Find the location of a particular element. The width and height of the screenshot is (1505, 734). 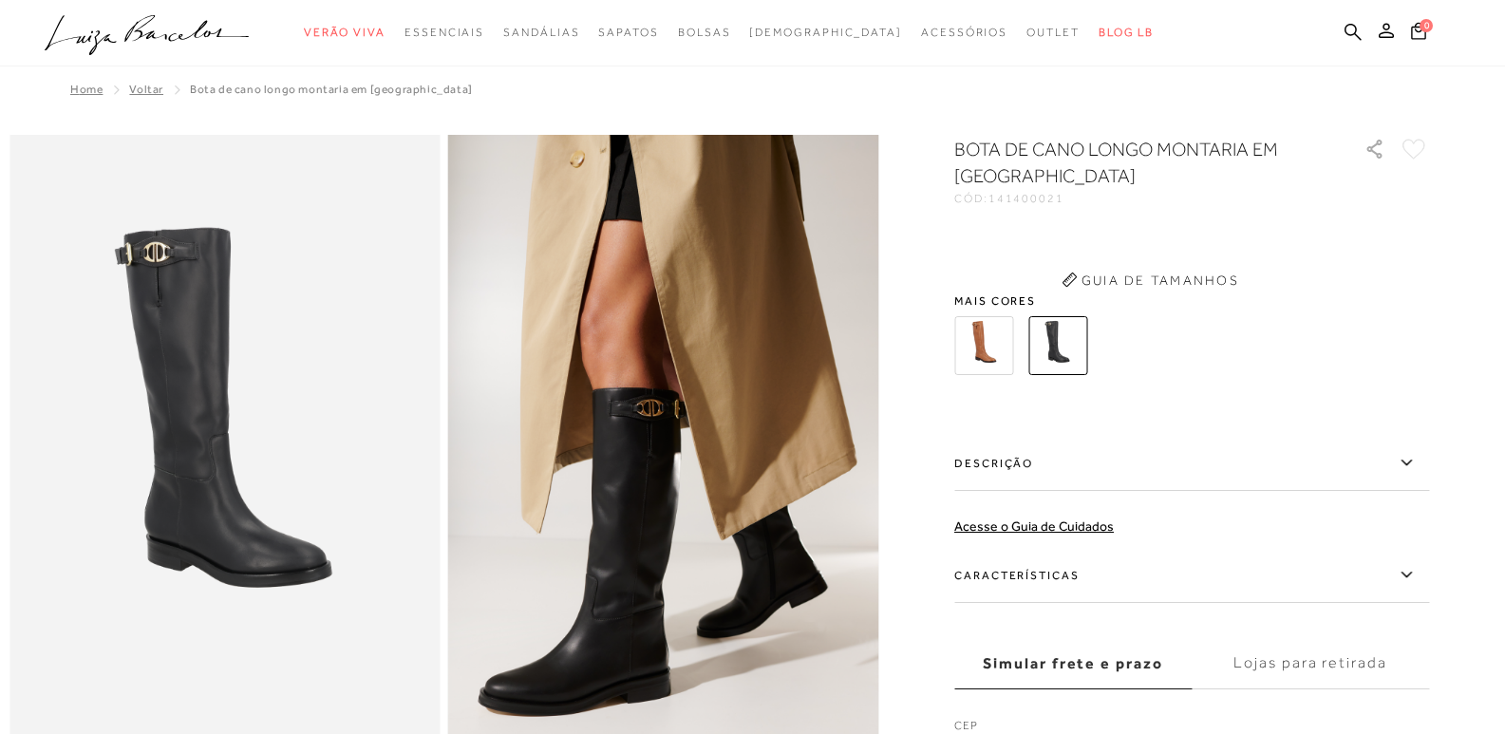

div: CÓD: is located at coordinates (1144, 198).